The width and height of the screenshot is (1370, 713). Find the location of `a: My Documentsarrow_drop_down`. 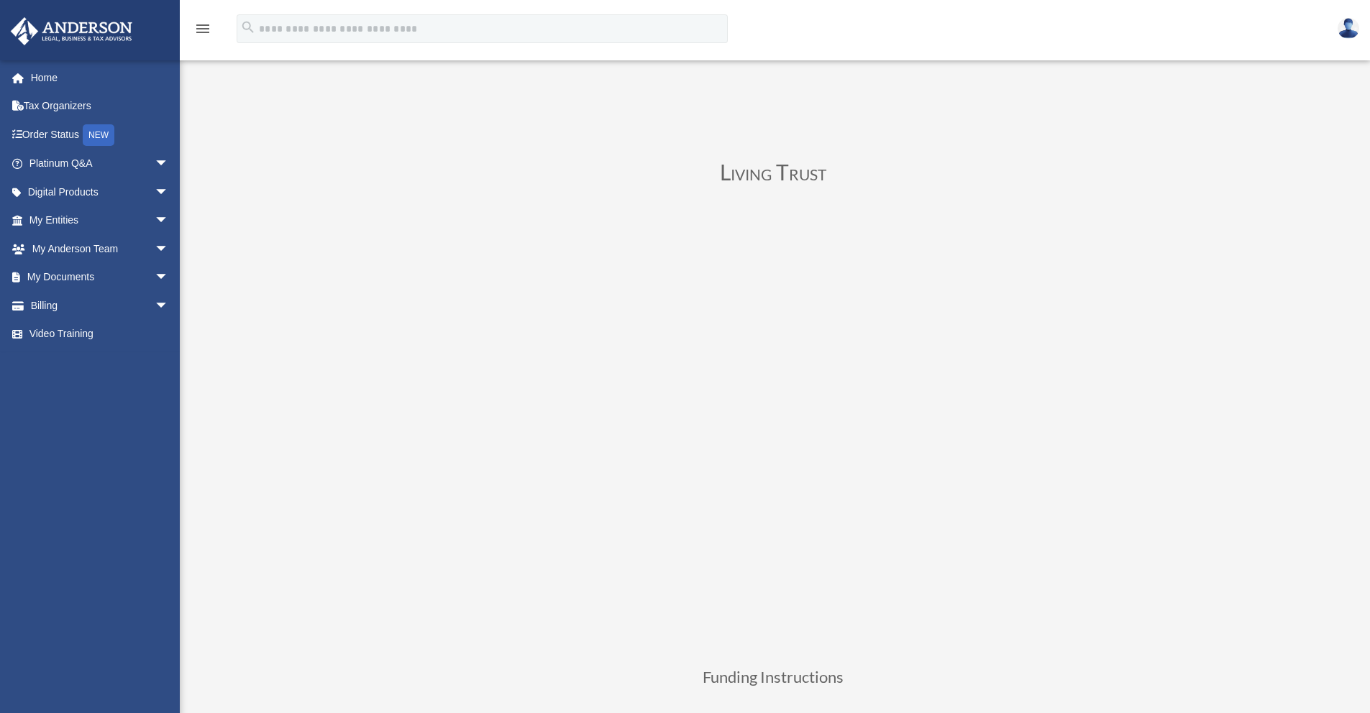

a: My Documentsarrow_drop_down is located at coordinates (100, 278).